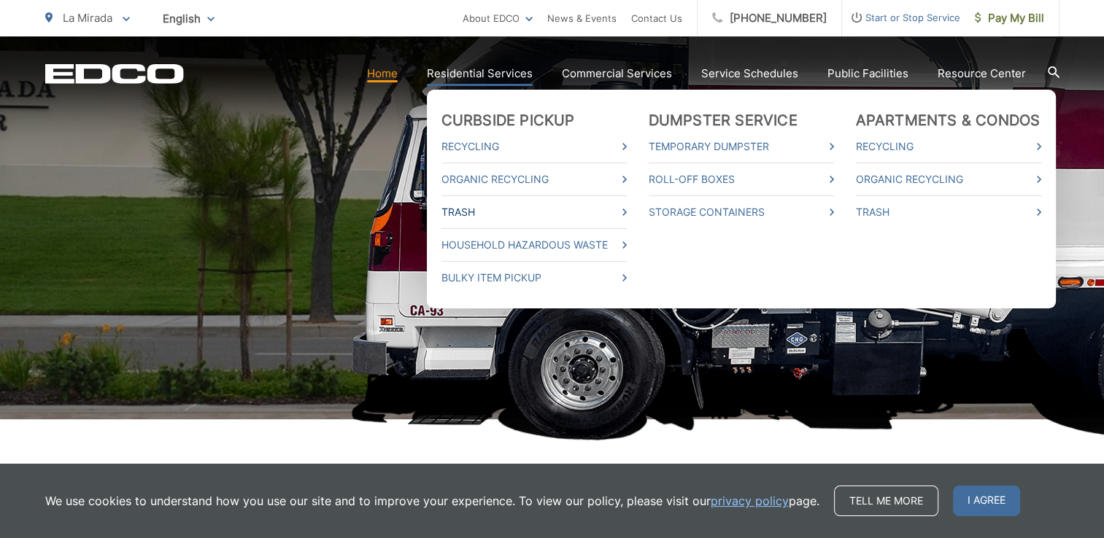  What do you see at coordinates (534, 245) in the screenshot?
I see `a: Household Hazardous Waste` at bounding box center [534, 245].